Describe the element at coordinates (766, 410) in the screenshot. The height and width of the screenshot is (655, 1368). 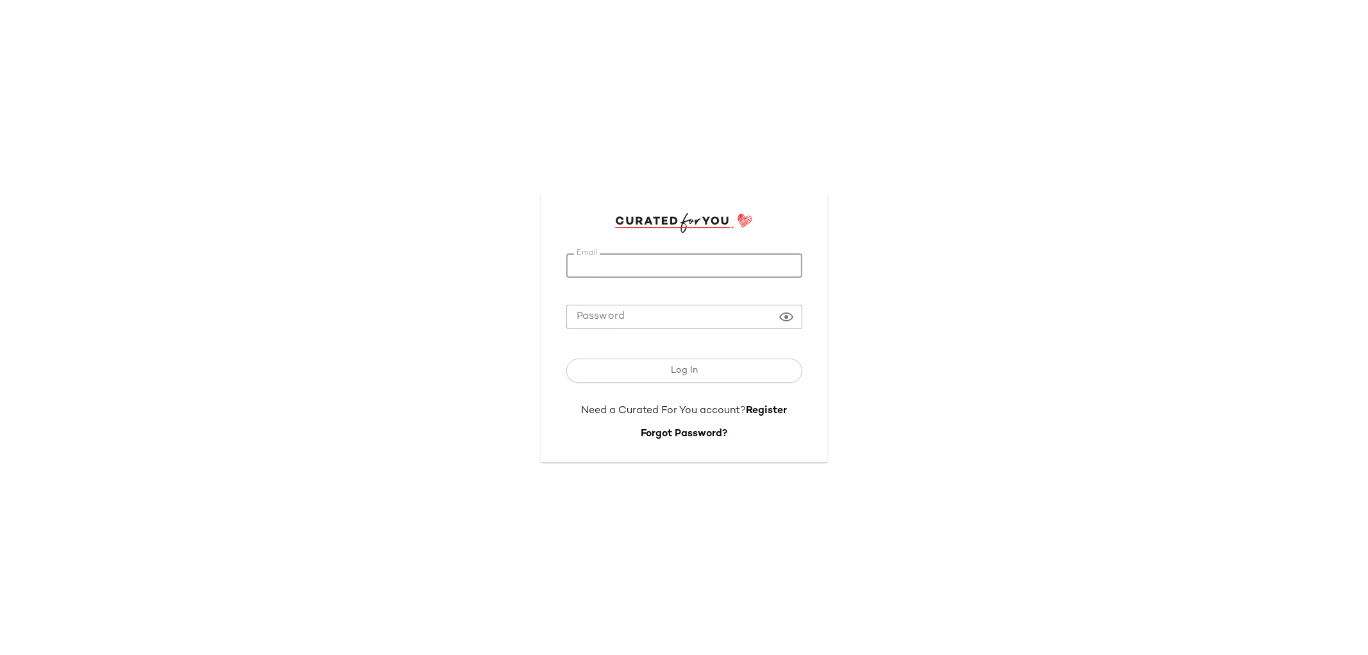
I see `a: Register` at that location.